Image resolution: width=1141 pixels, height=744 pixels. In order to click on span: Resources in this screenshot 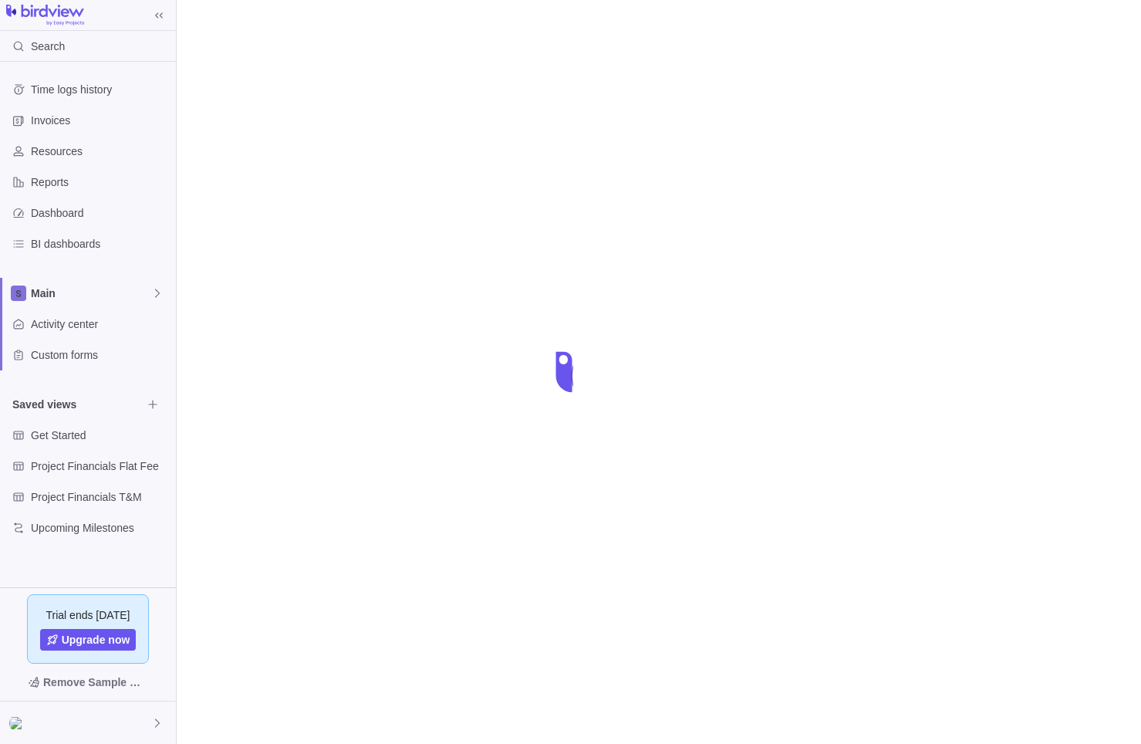, I will do `click(100, 151)`.